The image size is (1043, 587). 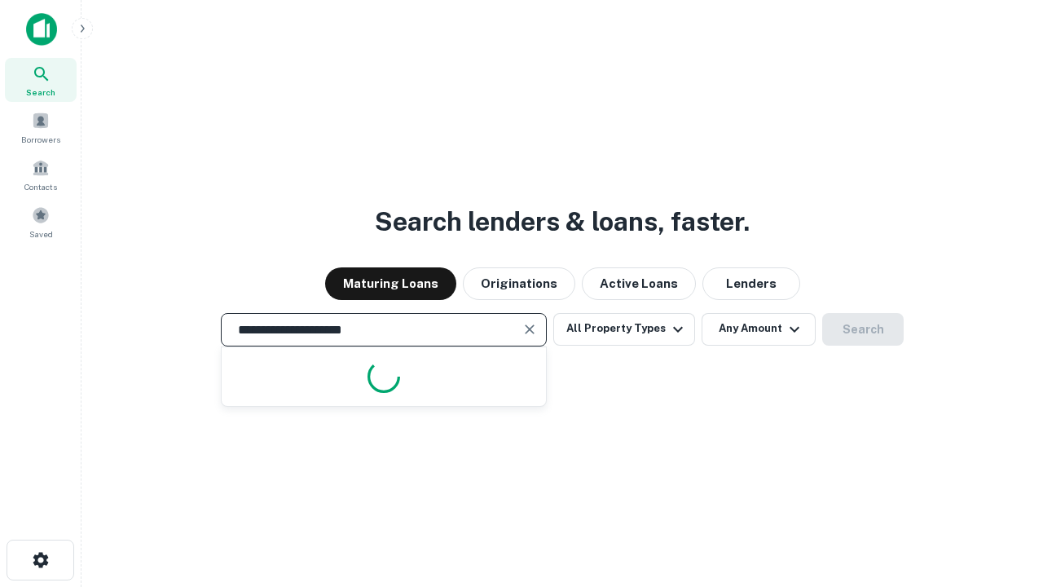 What do you see at coordinates (639, 284) in the screenshot?
I see `button: Active Loans` at bounding box center [639, 284].